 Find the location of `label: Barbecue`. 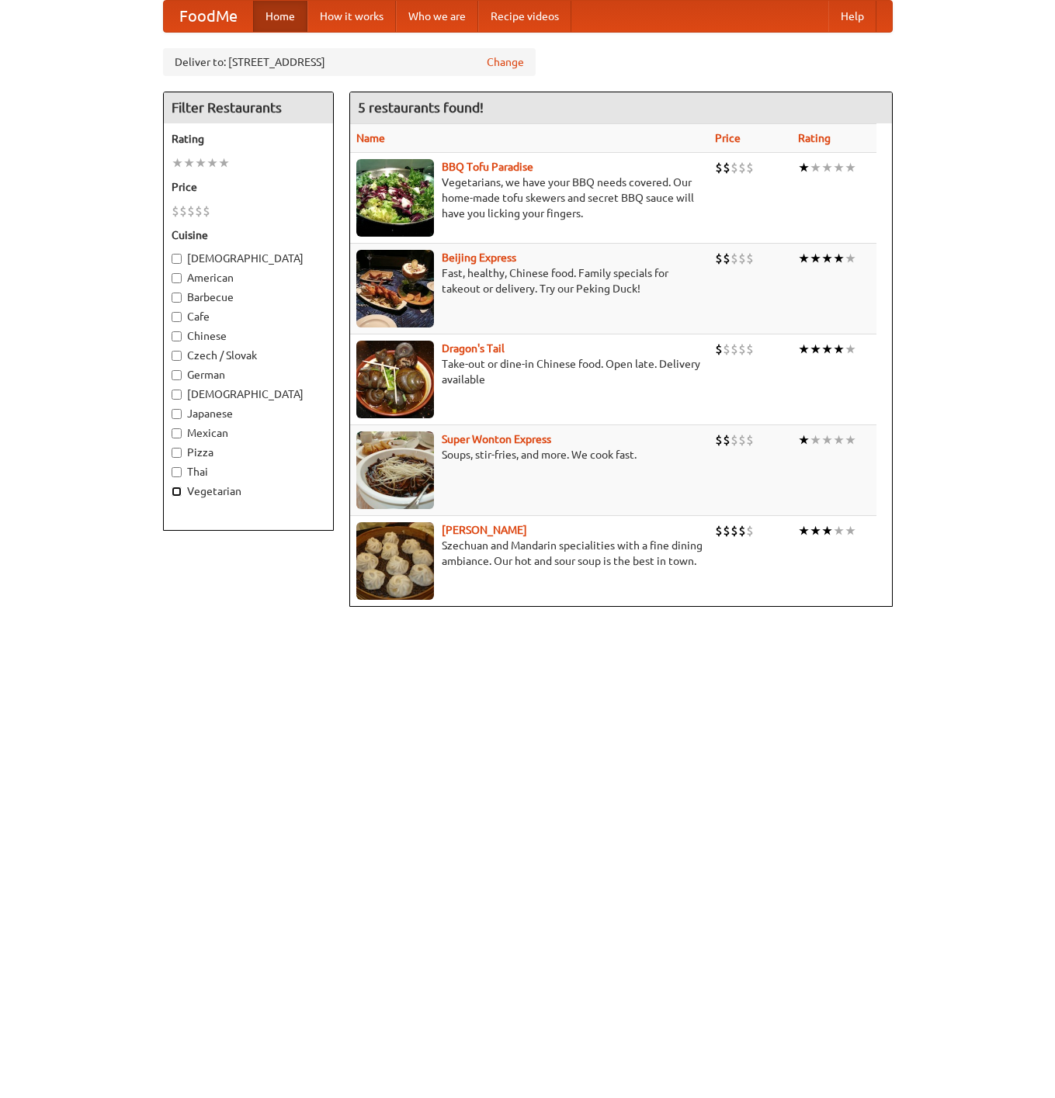

label: Barbecue is located at coordinates (248, 297).